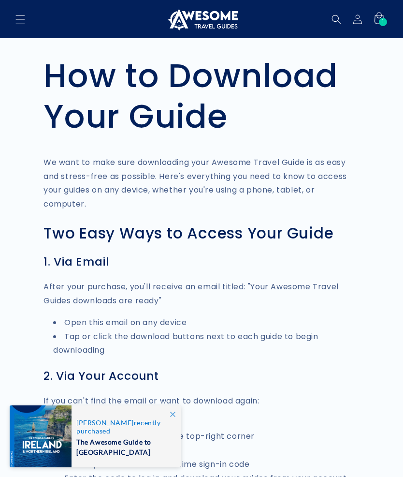 The height and width of the screenshot is (477, 403). Describe the element at coordinates (202, 401) in the screenshot. I see `p: If you can't find the email or want to download again:` at that location.